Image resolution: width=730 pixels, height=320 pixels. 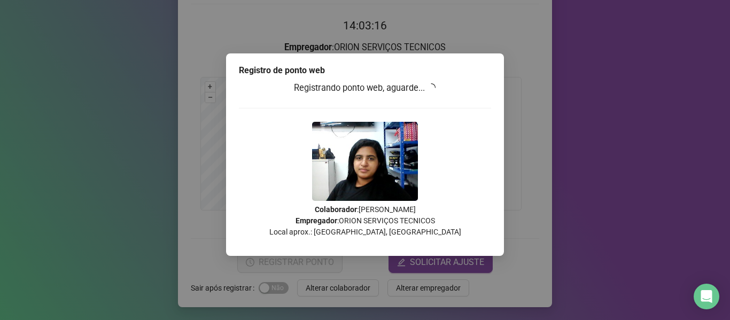 I want to click on span: loading, so click(x=432, y=88).